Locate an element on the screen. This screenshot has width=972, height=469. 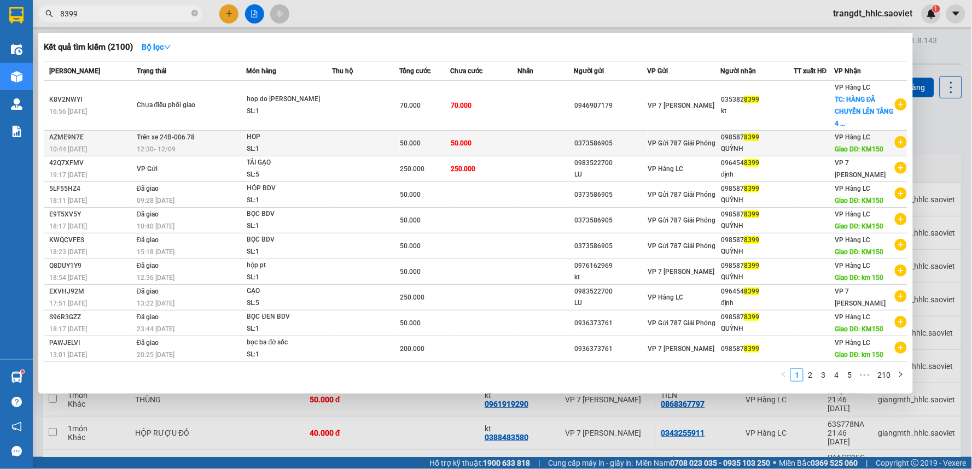
button: right is located at coordinates (901, 375).